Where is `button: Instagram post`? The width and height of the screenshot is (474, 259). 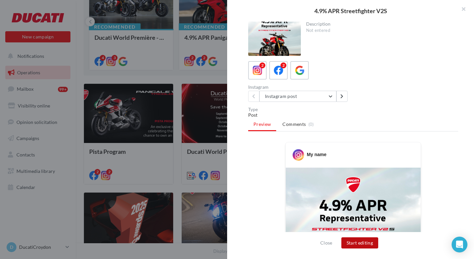
button: Instagram post is located at coordinates (298, 96).